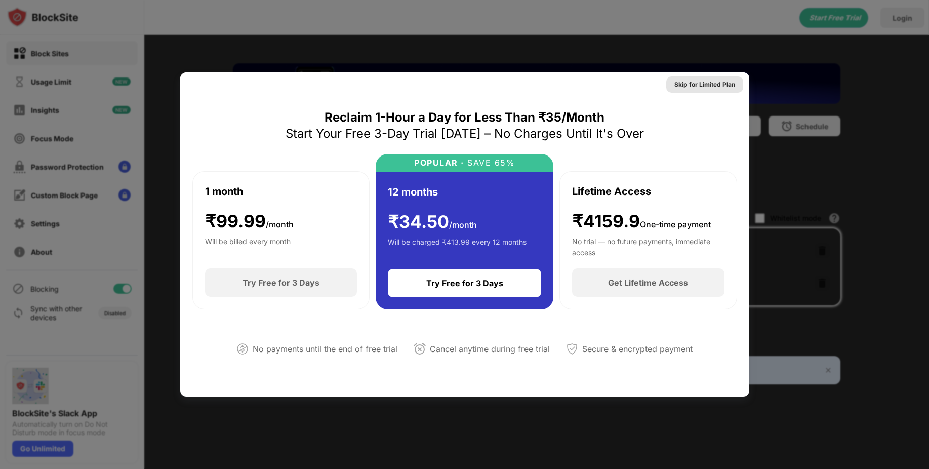  I want to click on div: Cancel anytime during free trial, so click(490, 349).